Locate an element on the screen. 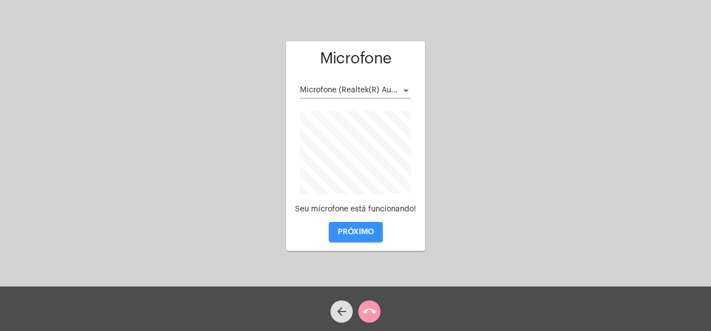  span: Microfone (Realtek(R) Audio) is located at coordinates (353, 90).